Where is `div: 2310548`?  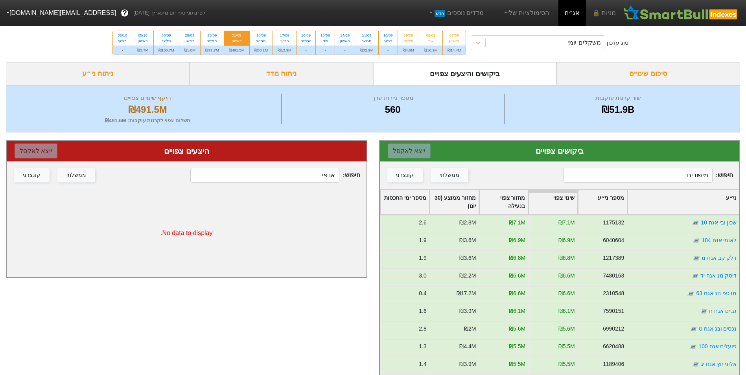
div: 2310548 is located at coordinates (613, 293).